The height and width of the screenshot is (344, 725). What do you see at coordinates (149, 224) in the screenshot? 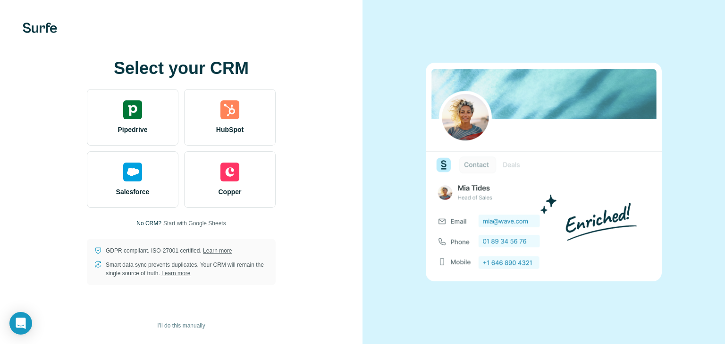
I see `p: No CRM?` at bounding box center [149, 224].